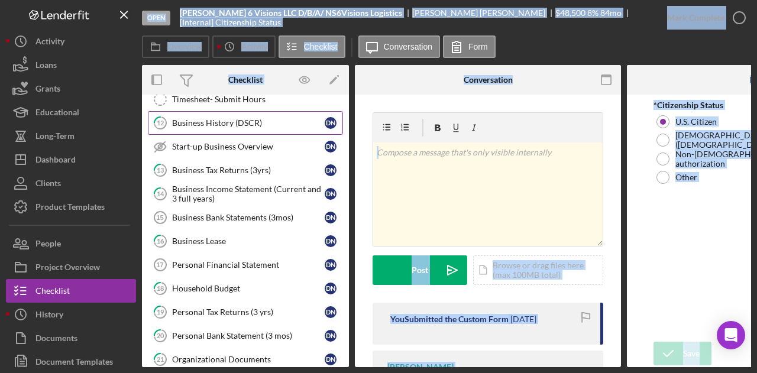 The image size is (757, 373). Describe the element at coordinates (48, 185) in the screenshot. I see `div: Clients` at that location.